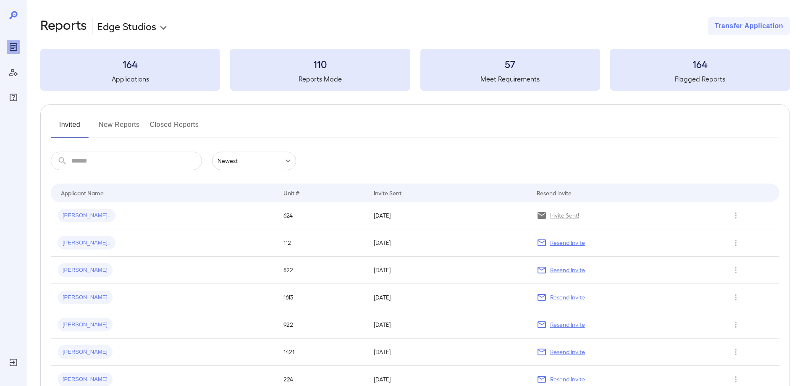 The width and height of the screenshot is (800, 386). I want to click on div: Reports, so click(13, 47).